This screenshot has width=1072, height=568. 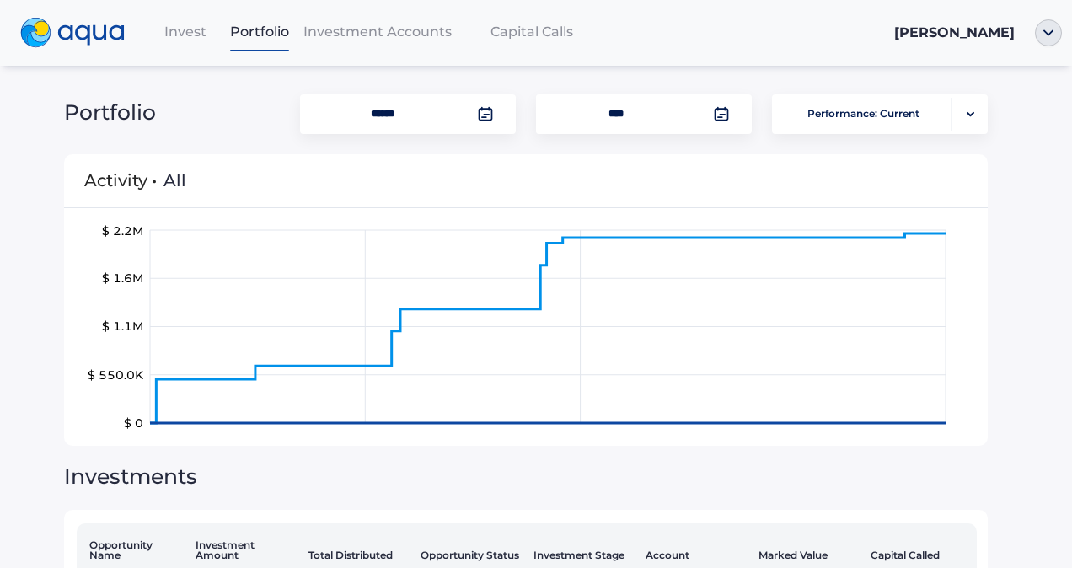 I want to click on a: Portfolio, so click(x=260, y=31).